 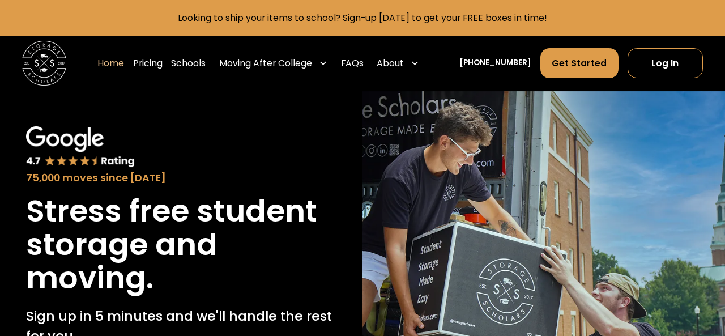 I want to click on h1: Stress free student storage and moving., so click(x=181, y=245).